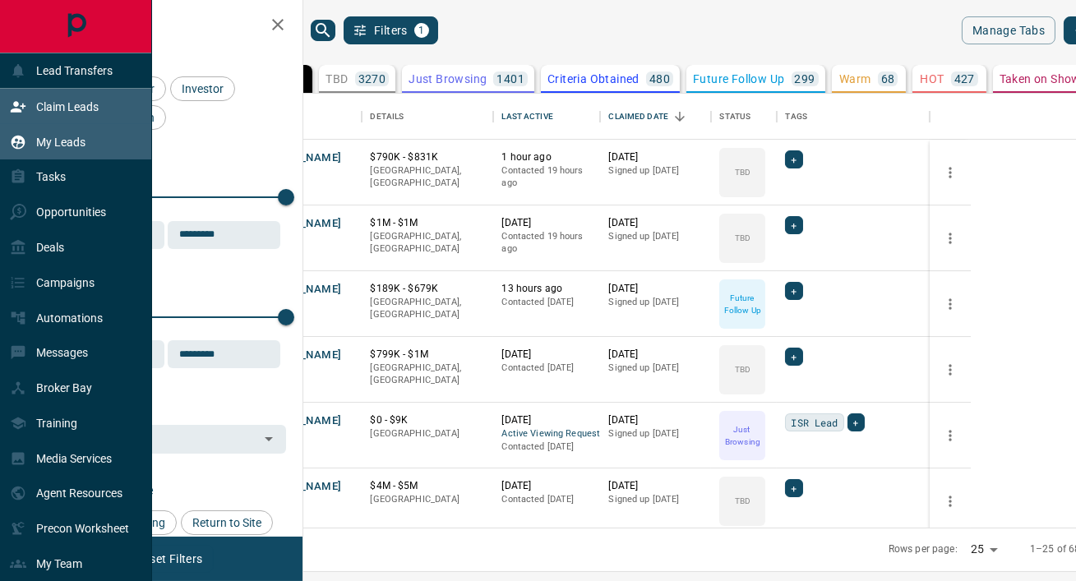 This screenshot has height=581, width=1076. Describe the element at coordinates (372, 79) in the screenshot. I see `p: 3270` at that location.